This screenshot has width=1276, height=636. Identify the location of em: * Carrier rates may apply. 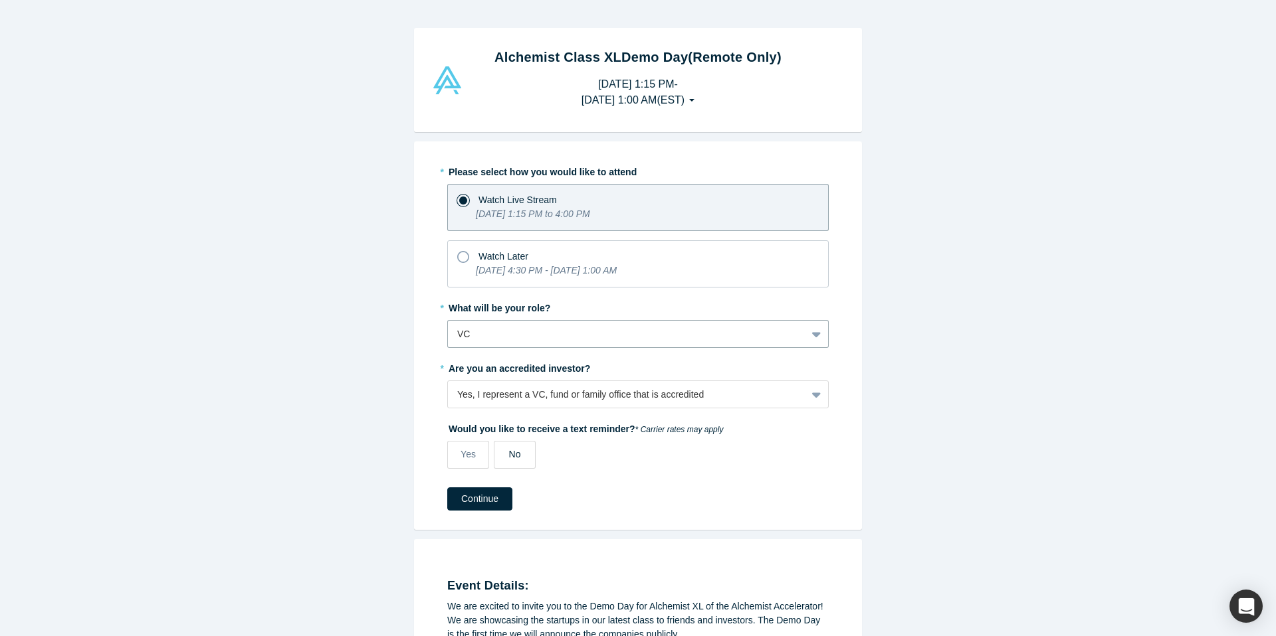
(679, 430).